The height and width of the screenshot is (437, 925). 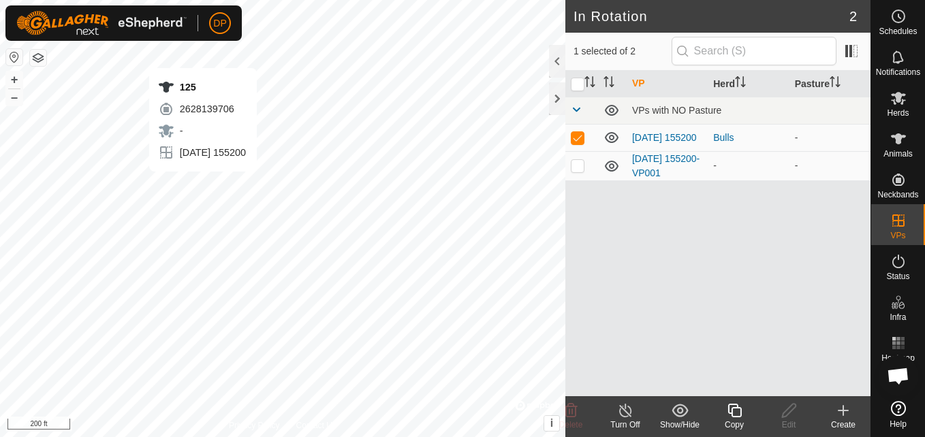 What do you see at coordinates (254, 426) in the screenshot?
I see `a: Privacy Policy` at bounding box center [254, 426].